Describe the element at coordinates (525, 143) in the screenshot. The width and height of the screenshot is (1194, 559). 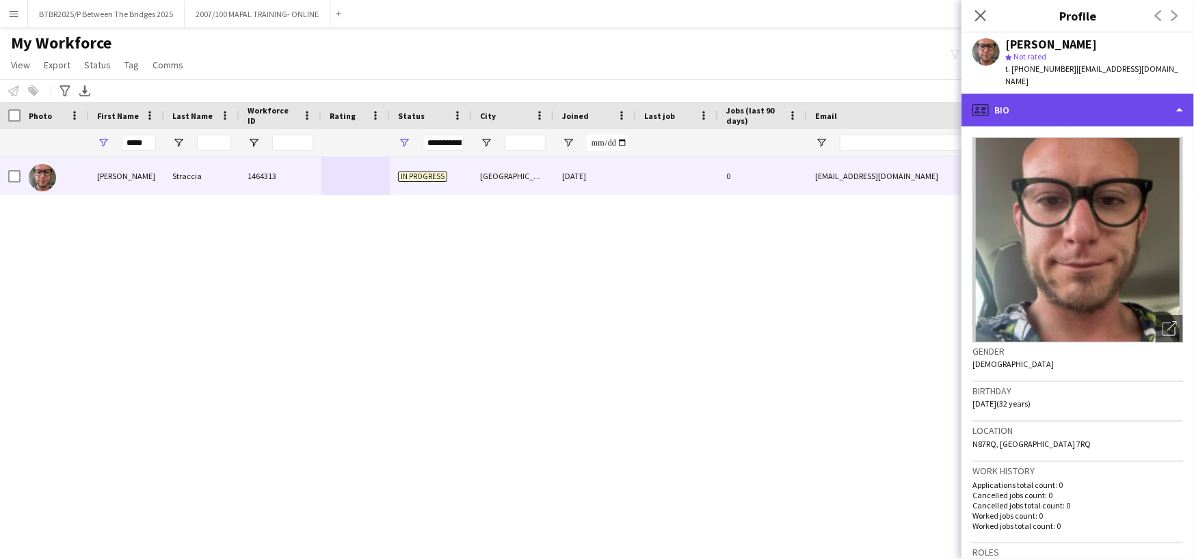
I see `input: City Filter Input` at that location.